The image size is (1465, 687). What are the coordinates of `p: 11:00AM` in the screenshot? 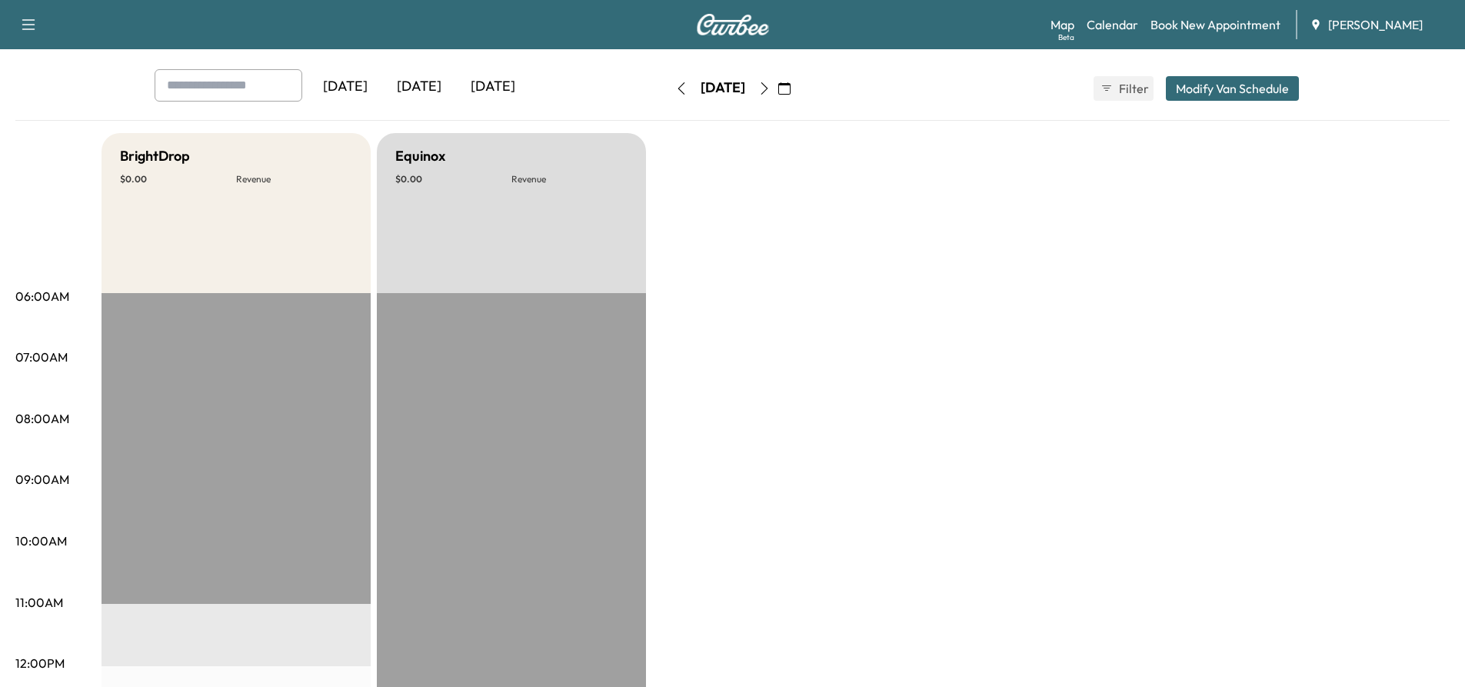 It's located at (39, 602).